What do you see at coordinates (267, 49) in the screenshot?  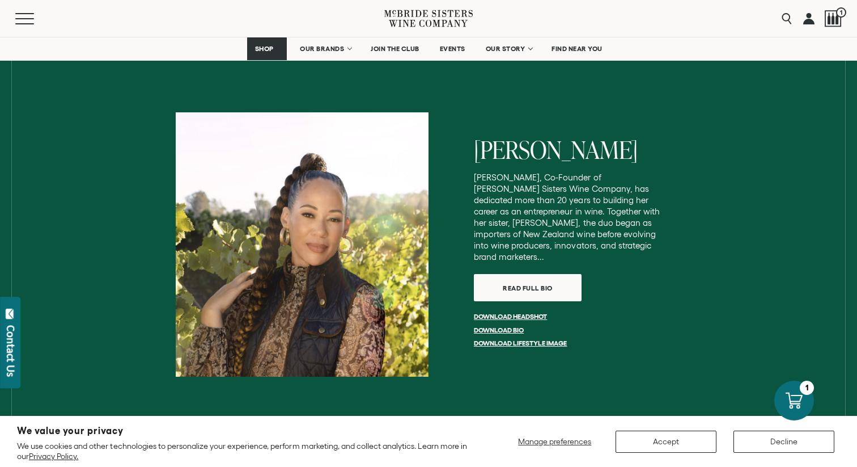 I see `a: SHOP` at bounding box center [267, 49].